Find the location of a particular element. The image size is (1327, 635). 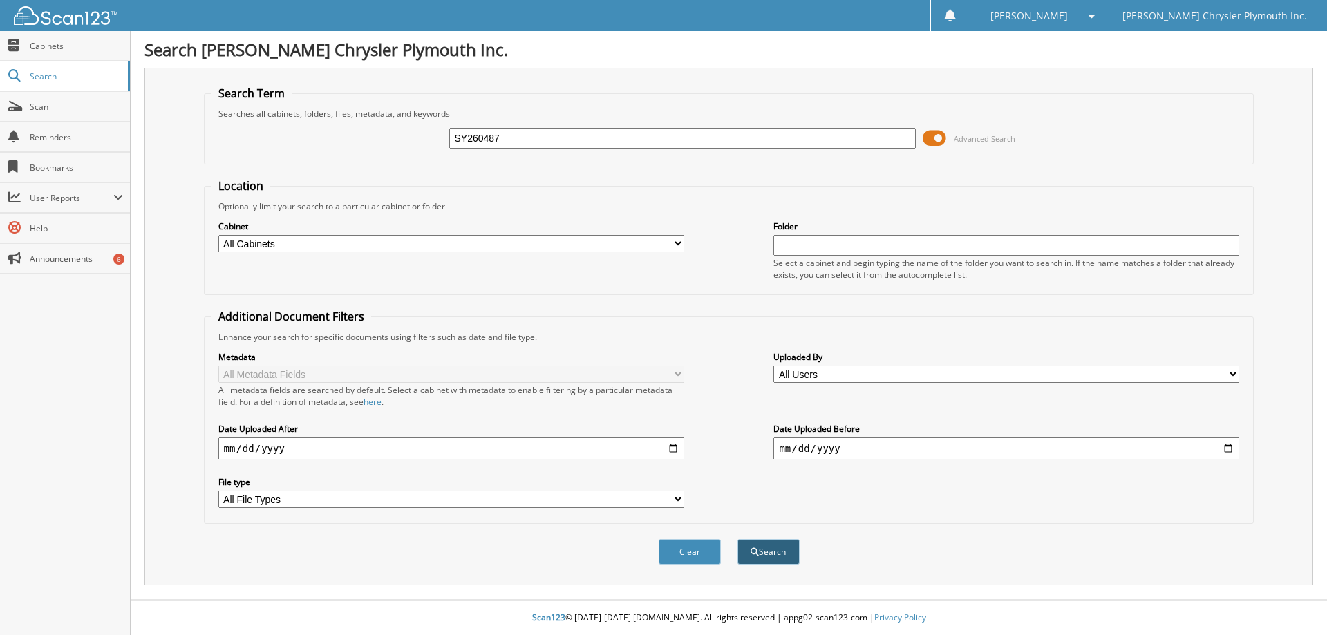

label: File type is located at coordinates (451, 482).